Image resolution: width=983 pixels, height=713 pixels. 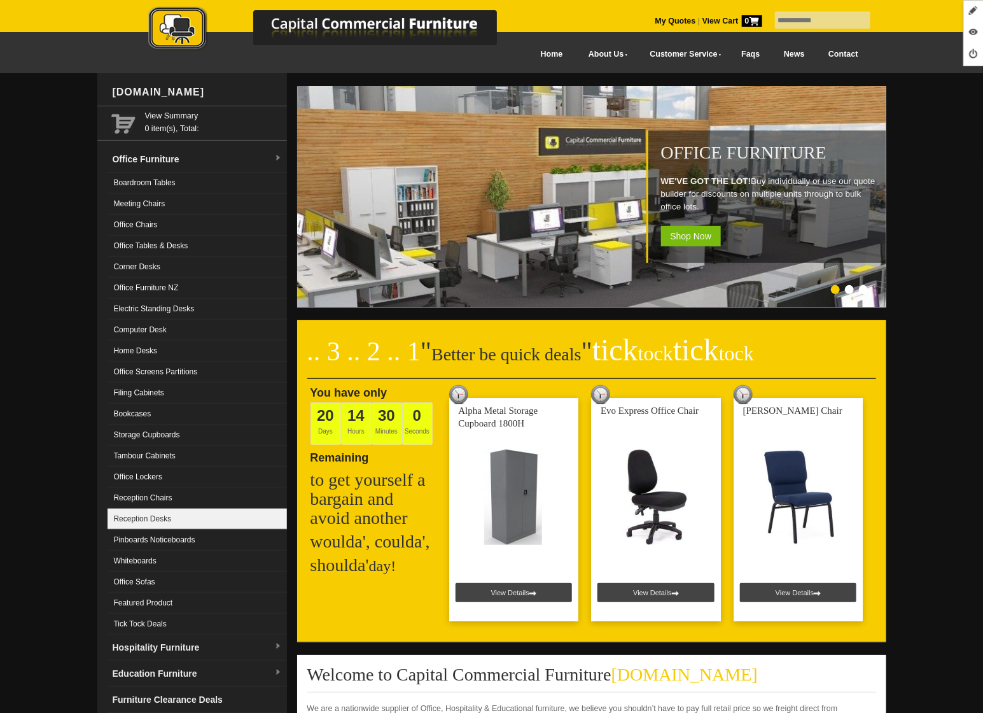 What do you see at coordinates (374, 541) in the screenshot?
I see `h2: woulda', coulda',` at bounding box center [374, 541].